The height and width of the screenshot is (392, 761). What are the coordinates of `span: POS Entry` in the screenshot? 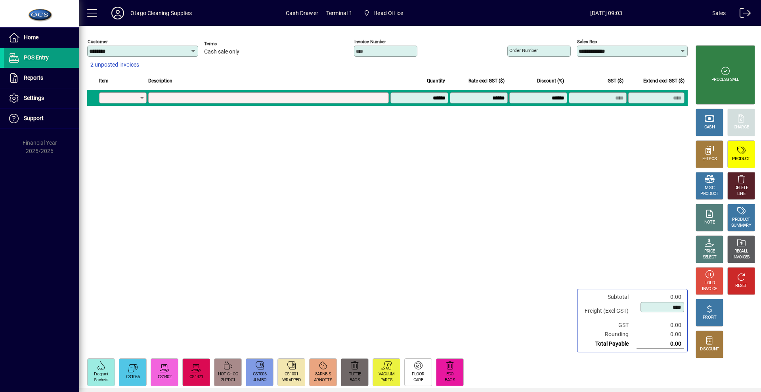 It's located at (36, 57).